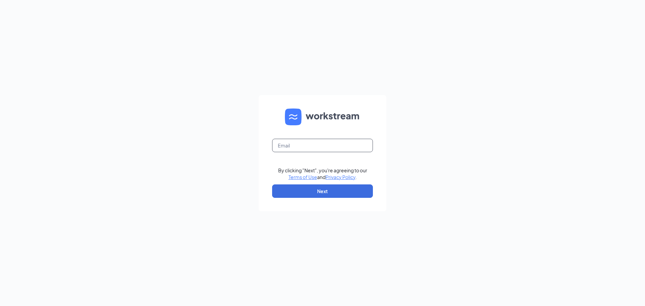 This screenshot has height=306, width=645. I want to click on div: By clicking "Next", you're agreeing to our and ., so click(322, 174).